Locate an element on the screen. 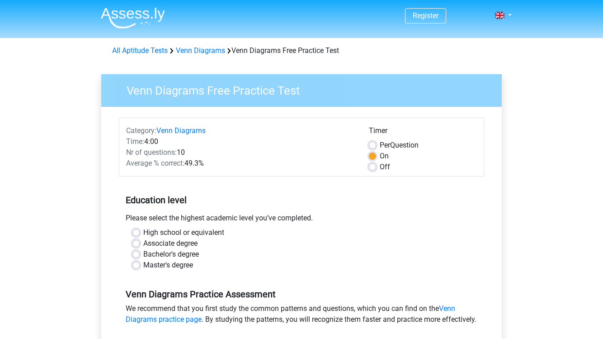  label: Master's degree is located at coordinates (168, 265).